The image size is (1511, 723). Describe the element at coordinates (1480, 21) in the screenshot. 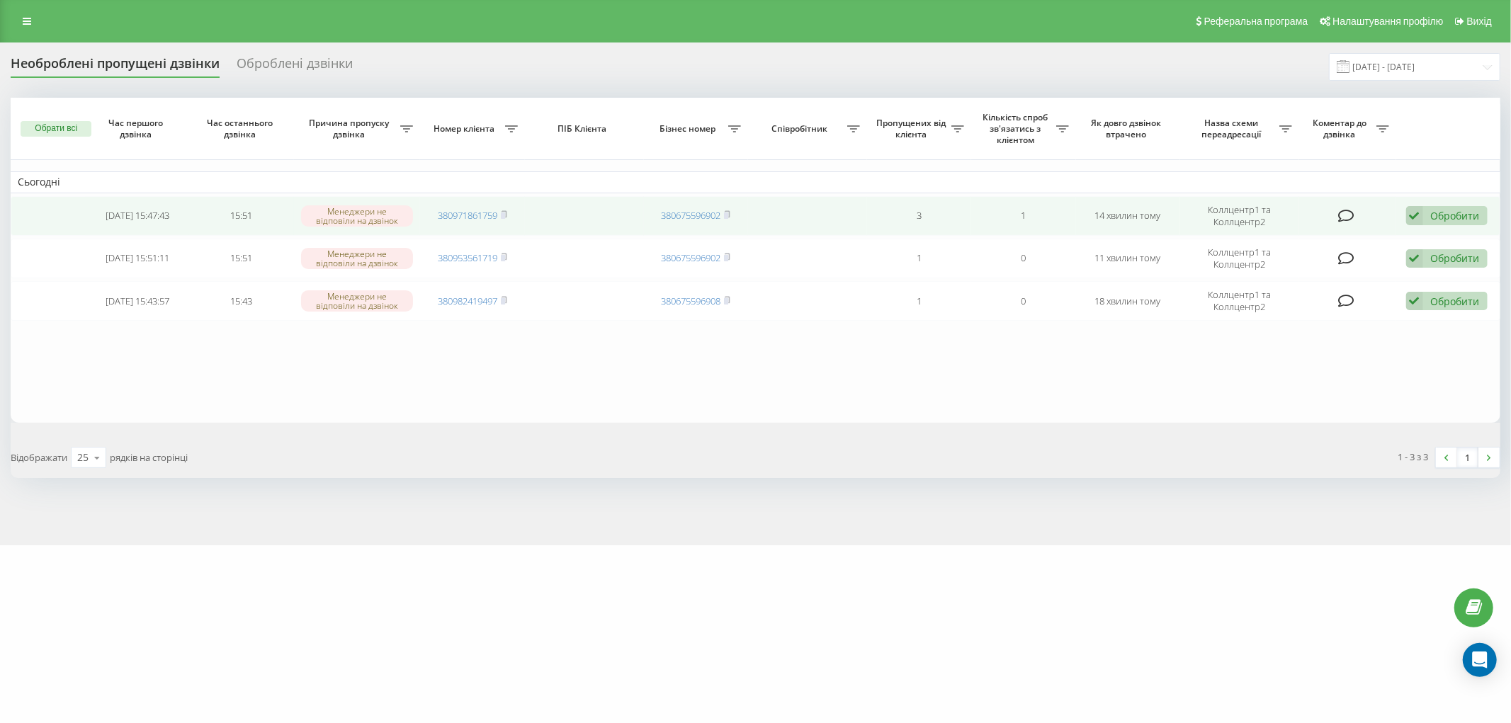

I see `span: Вихід` at that location.